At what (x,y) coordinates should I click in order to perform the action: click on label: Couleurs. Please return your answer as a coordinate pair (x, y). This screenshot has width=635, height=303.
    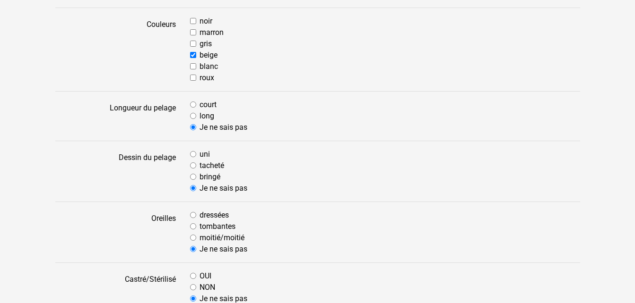
    Looking at the image, I should click on (115, 50).